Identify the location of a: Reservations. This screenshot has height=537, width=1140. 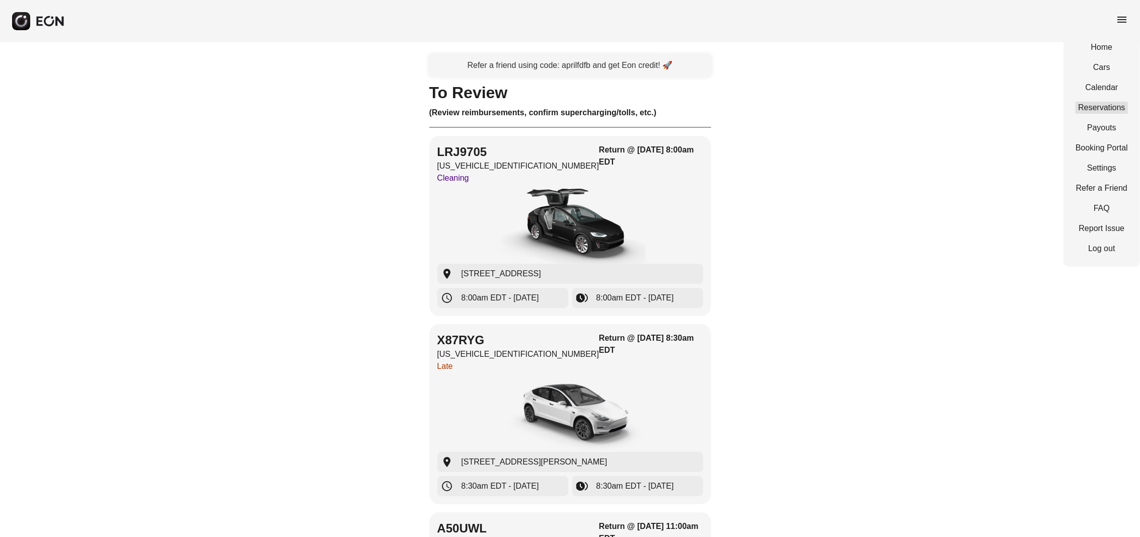
(1102, 108).